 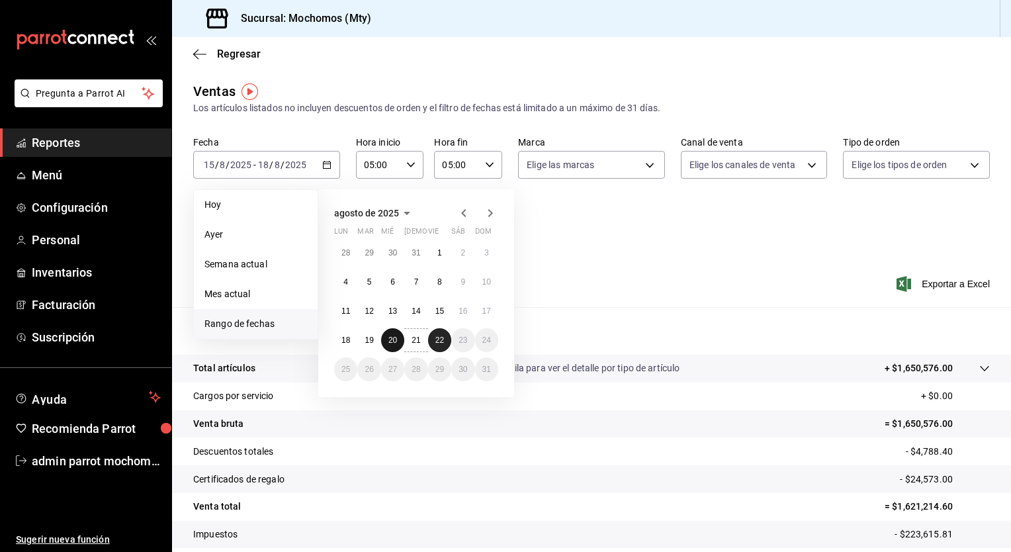 I want to click on button: 15 de agosto de 2025, so click(x=439, y=311).